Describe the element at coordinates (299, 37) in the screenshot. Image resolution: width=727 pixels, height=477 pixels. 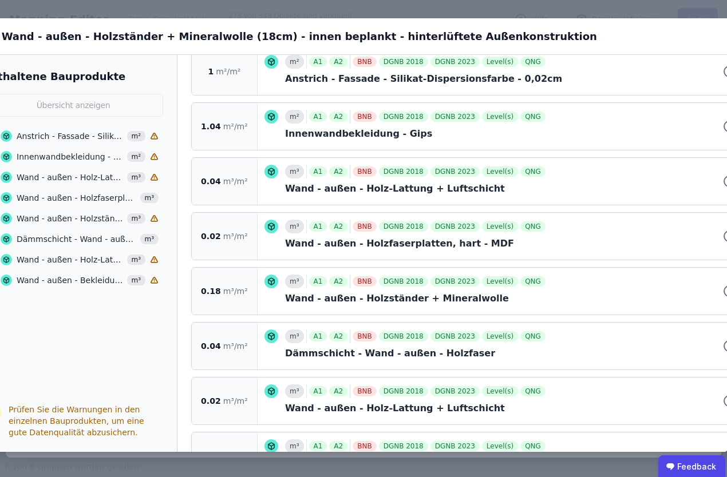
I see `span: Wand - außen - Holzständer + Mineralwolle (18cm) - innen beplankt - hinterlüftete Außenkonstruktion` at that location.